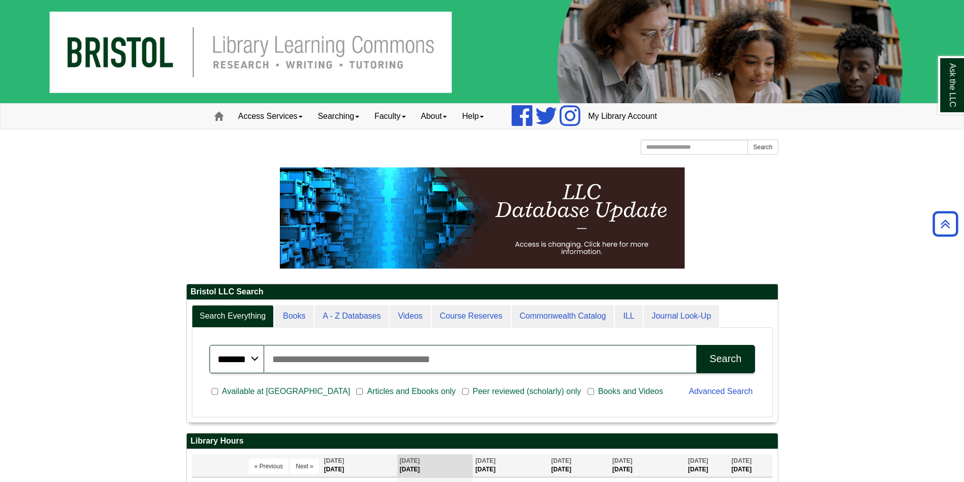  Describe the element at coordinates (473, 116) in the screenshot. I see `a: Help` at that location.